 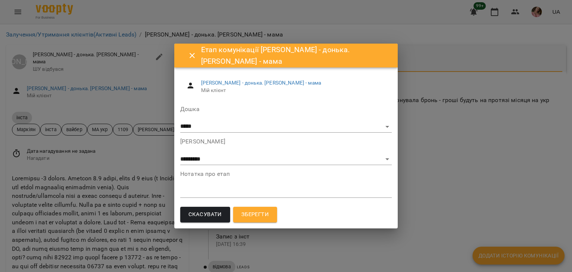 I want to click on label: Нотатка про етап, so click(x=286, y=174).